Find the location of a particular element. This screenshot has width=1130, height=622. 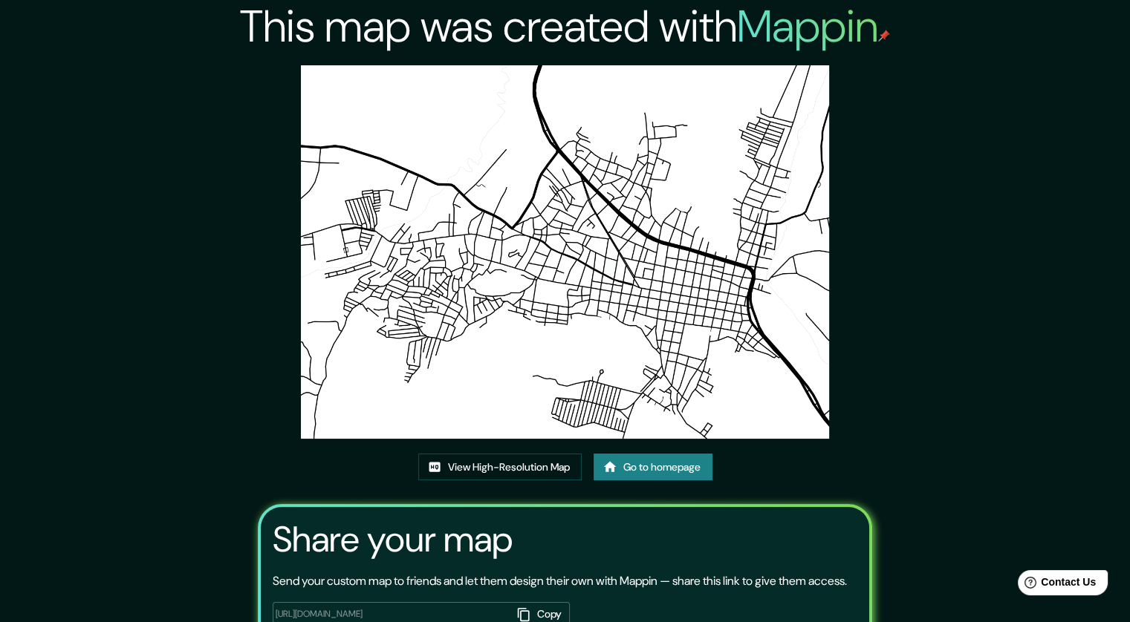

p: Send your custom map to friends and let them design their own with Mappin — share this link to gi... is located at coordinates (559, 581).